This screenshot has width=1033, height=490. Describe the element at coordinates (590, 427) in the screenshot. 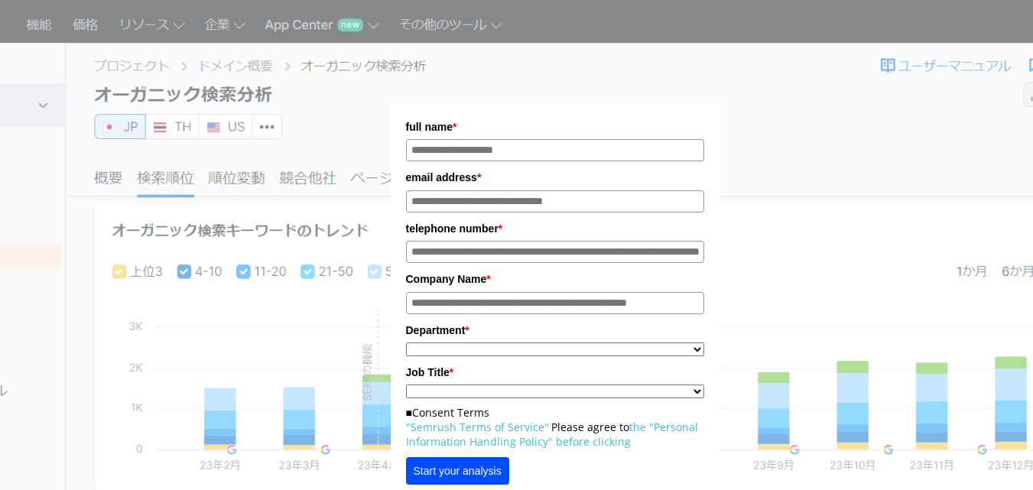

I see `font: Please agree to` at that location.